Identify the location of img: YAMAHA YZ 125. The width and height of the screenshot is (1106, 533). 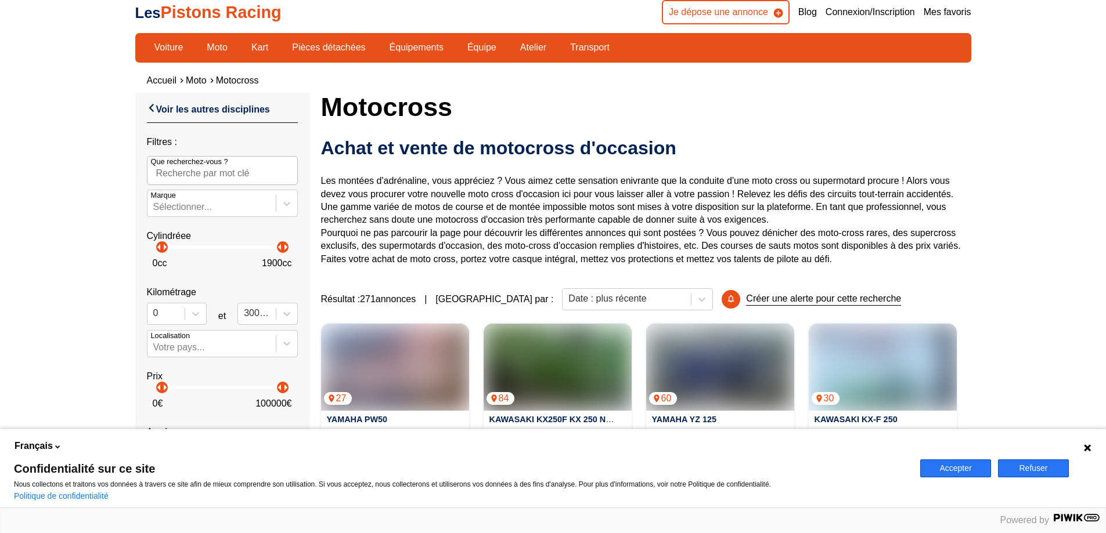
(720, 367).